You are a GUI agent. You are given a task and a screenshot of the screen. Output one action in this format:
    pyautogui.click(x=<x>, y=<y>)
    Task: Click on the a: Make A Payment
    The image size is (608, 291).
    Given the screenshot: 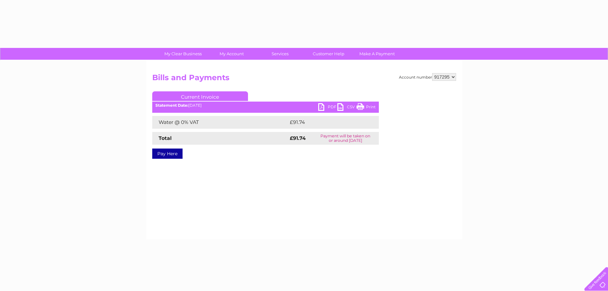 What is the action you would take?
    pyautogui.click(x=377, y=54)
    